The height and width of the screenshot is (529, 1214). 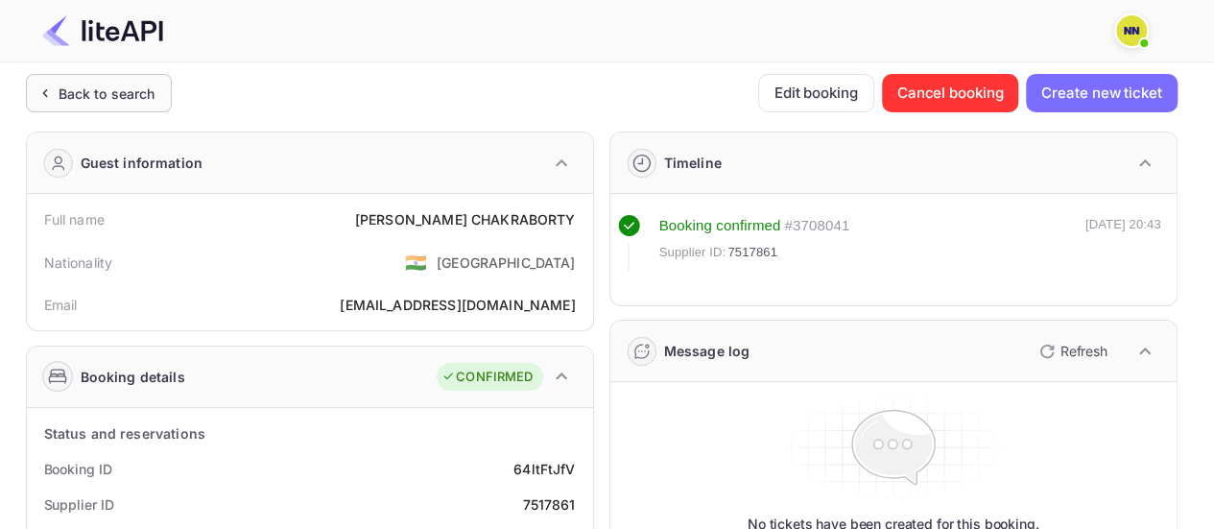 I want to click on span: 7517861, so click(x=752, y=252).